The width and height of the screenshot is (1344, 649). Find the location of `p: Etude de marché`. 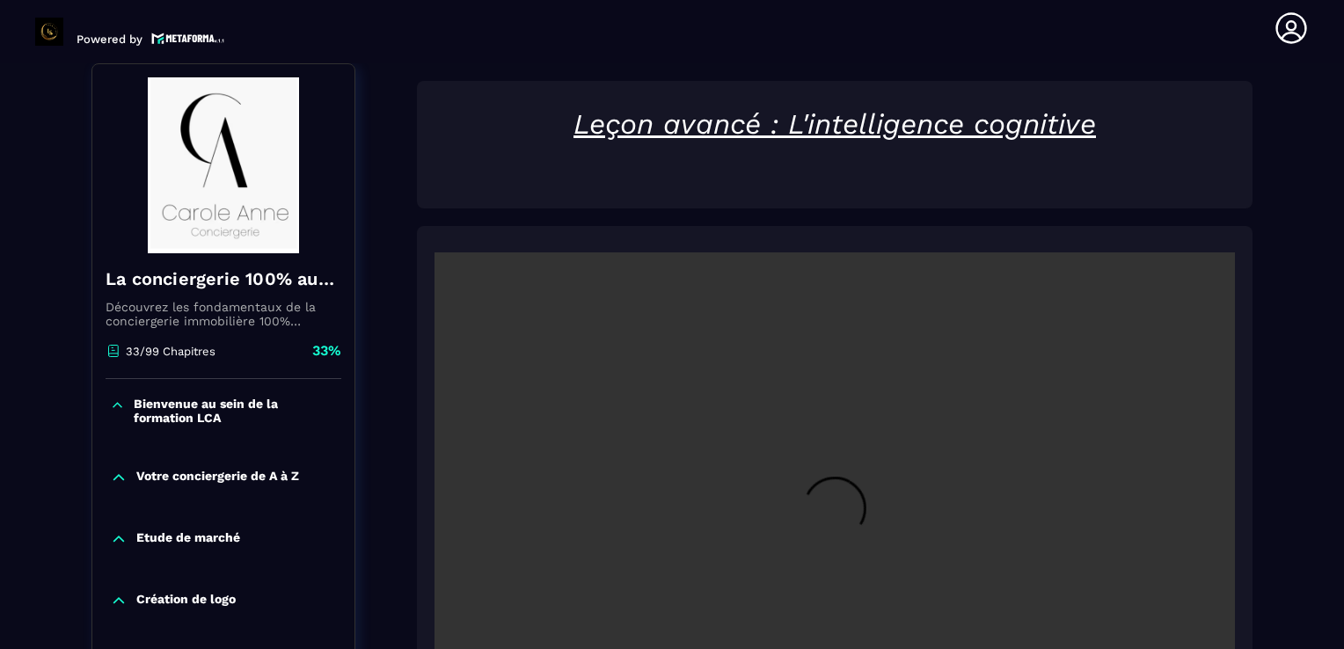

p: Etude de marché is located at coordinates (188, 539).